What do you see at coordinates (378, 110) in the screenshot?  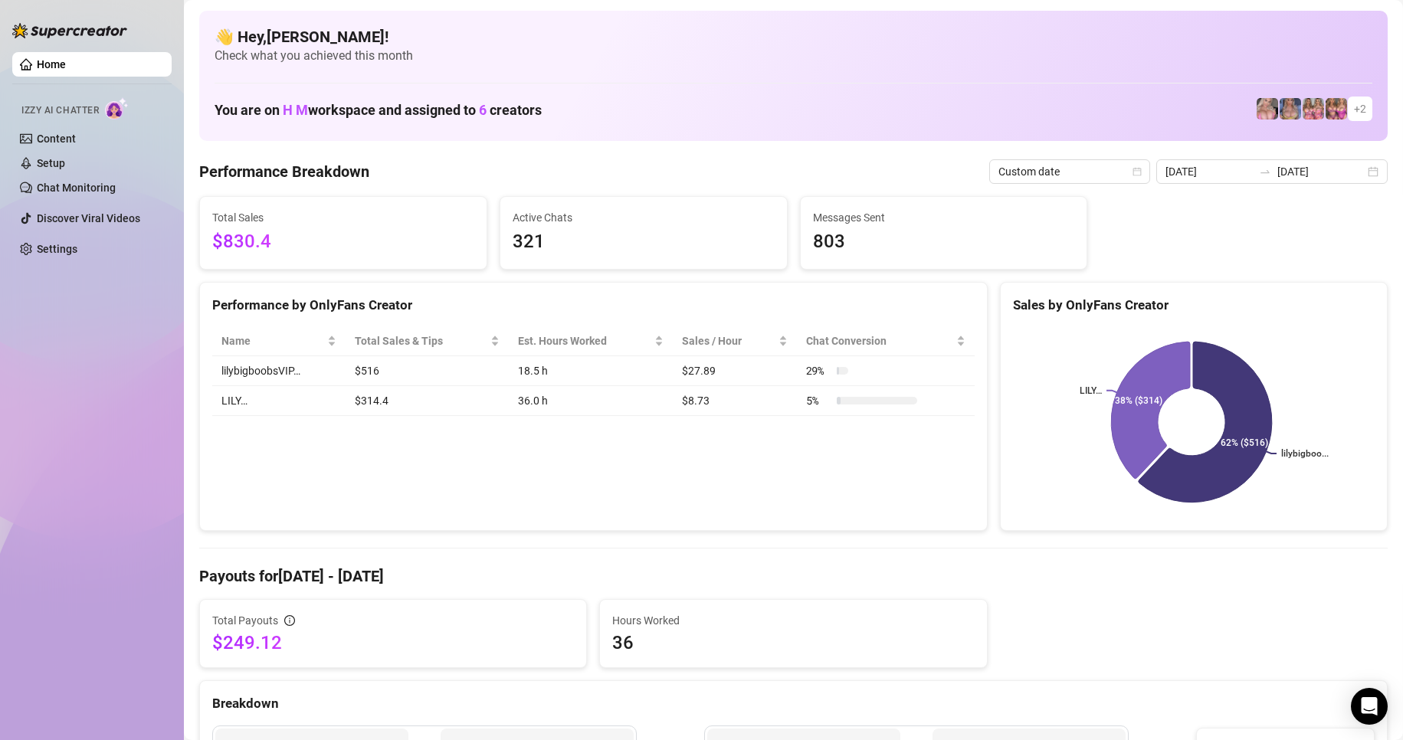 I see `h1: You are on workspace and assigned to creators` at bounding box center [378, 110].